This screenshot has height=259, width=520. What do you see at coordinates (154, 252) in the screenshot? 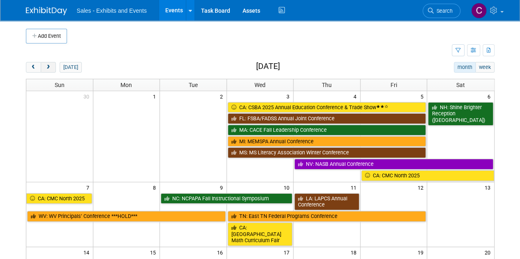
I see `span: 15` at bounding box center [154, 252].